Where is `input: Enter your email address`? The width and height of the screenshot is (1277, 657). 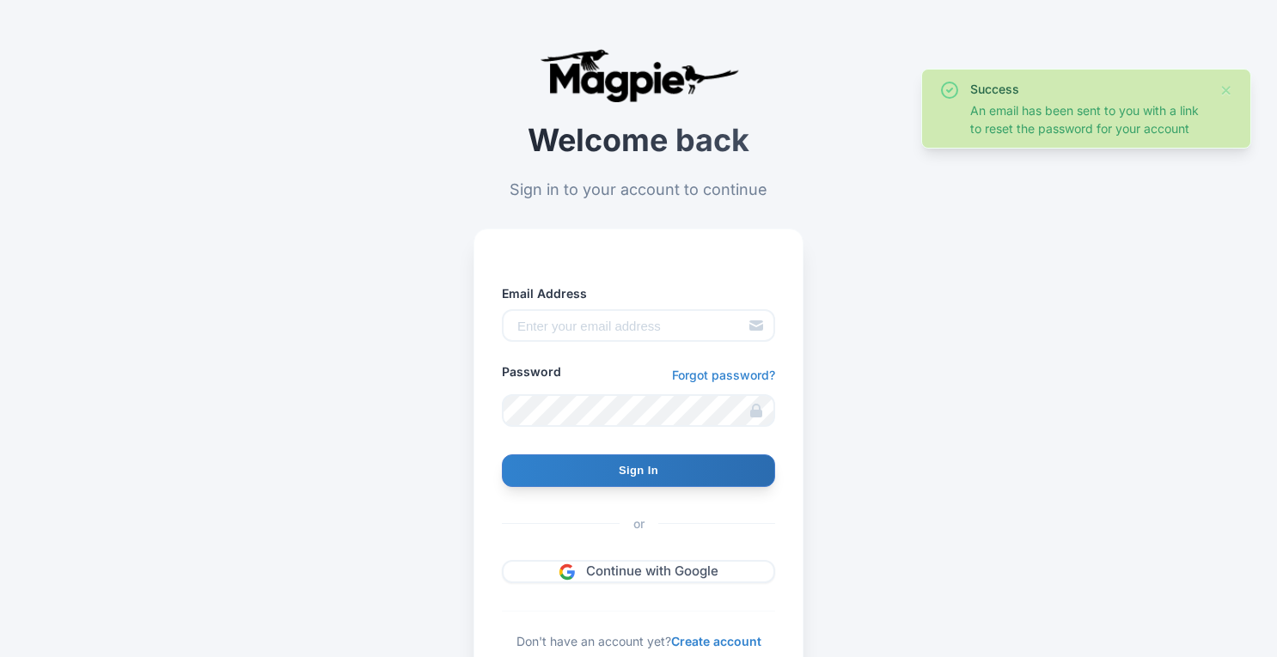
input: Enter your email address is located at coordinates (638, 326).